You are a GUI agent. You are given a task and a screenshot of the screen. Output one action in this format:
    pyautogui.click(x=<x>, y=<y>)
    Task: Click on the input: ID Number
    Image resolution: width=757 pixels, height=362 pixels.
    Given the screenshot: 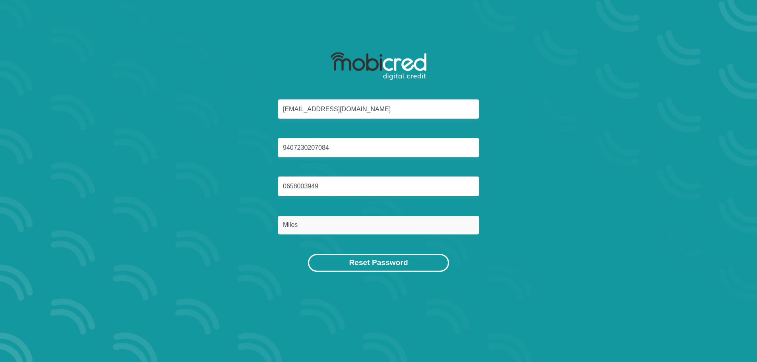 What is the action you would take?
    pyautogui.click(x=378, y=147)
    